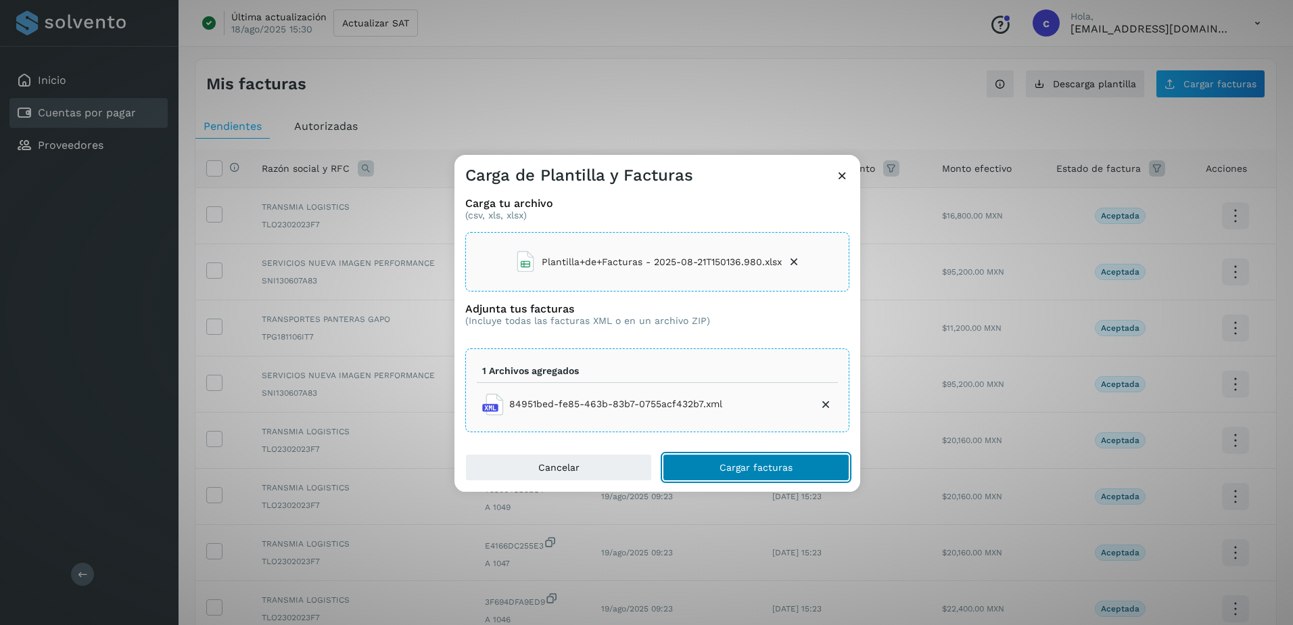 The height and width of the screenshot is (625, 1293). What do you see at coordinates (579, 175) in the screenshot?
I see `h3: Carga de Plantilla y Facturas` at bounding box center [579, 175].